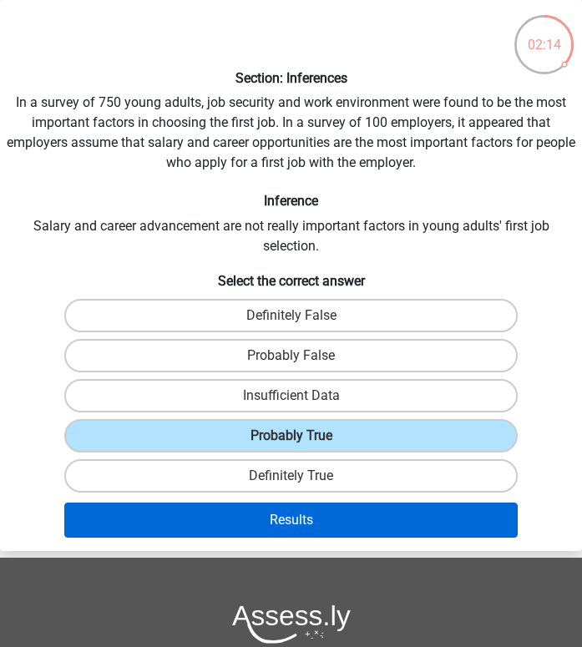  I want to click on label: Probably False, so click(291, 356).